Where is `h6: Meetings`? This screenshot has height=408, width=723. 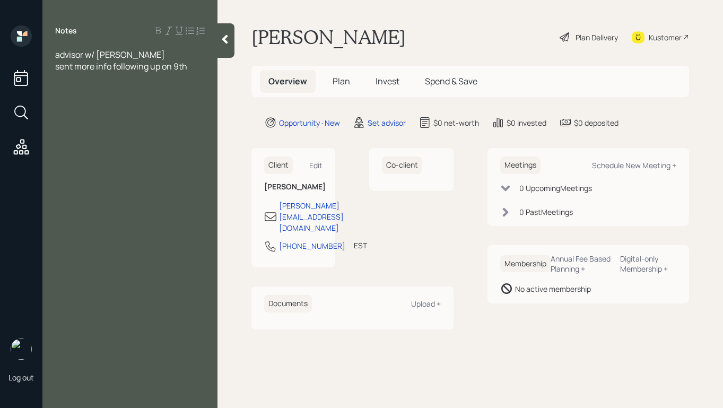 h6: Meetings is located at coordinates (521, 165).